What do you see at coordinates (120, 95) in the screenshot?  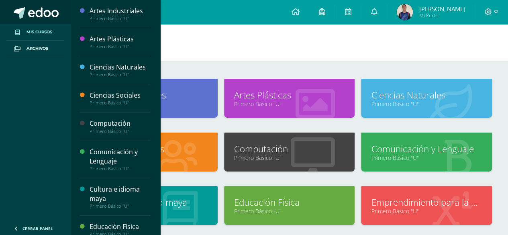 I see `div: Ciencias Sociales` at bounding box center [120, 95].